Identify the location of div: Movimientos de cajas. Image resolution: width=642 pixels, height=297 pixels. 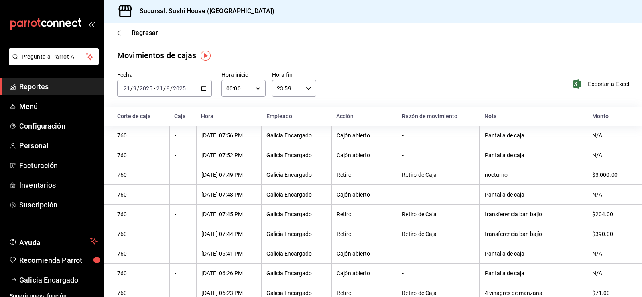
(157, 55).